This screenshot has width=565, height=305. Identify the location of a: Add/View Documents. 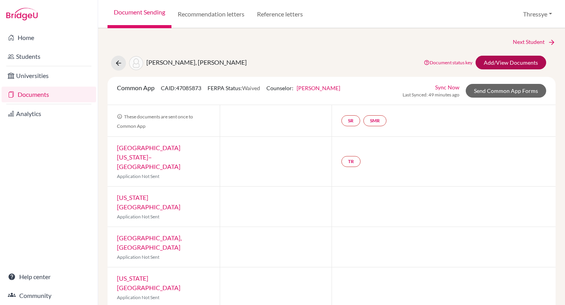
(511, 62).